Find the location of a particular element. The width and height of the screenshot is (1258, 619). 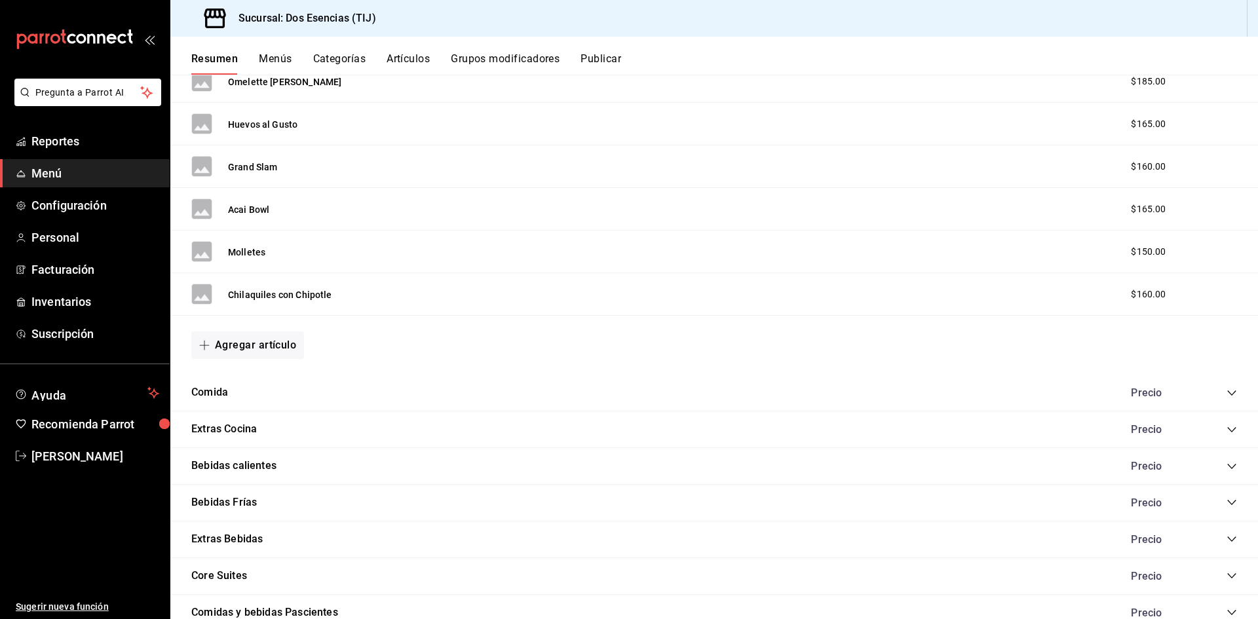

button: Extras Bebidas is located at coordinates (227, 539).